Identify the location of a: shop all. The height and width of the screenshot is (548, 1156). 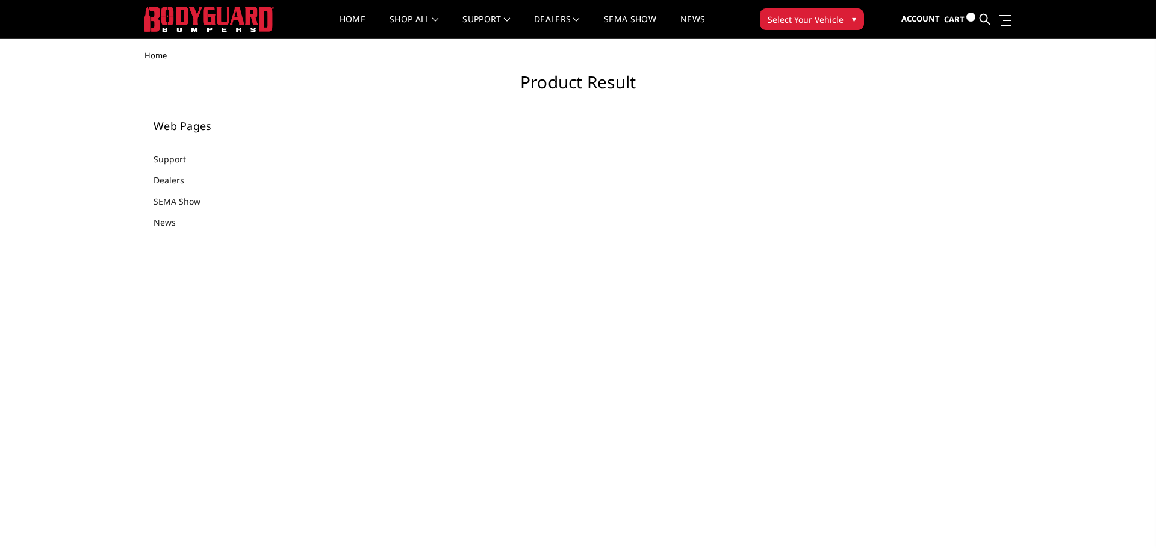
(414, 26).